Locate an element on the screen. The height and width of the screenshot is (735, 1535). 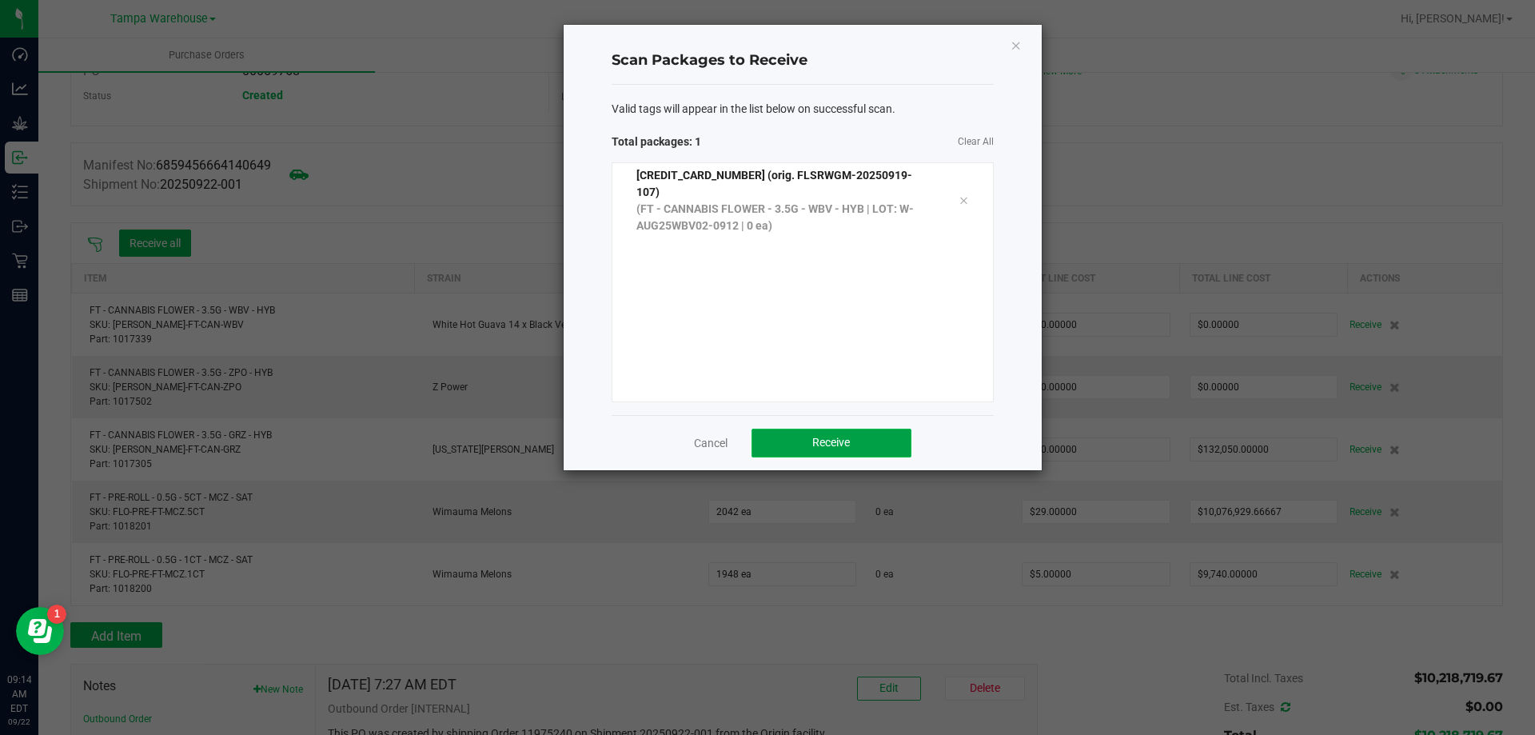
span: Total packages: 1 is located at coordinates (707, 141).